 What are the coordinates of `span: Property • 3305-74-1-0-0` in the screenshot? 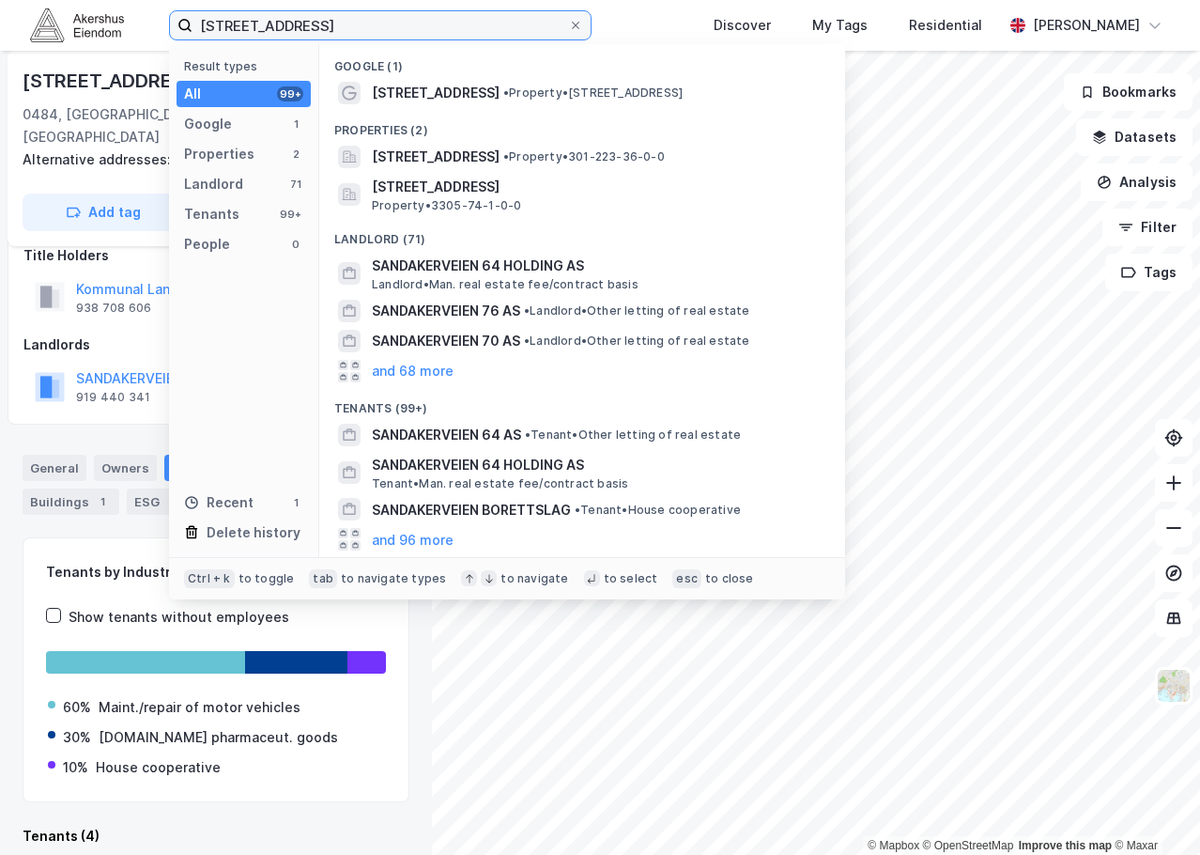 It's located at (446, 206).